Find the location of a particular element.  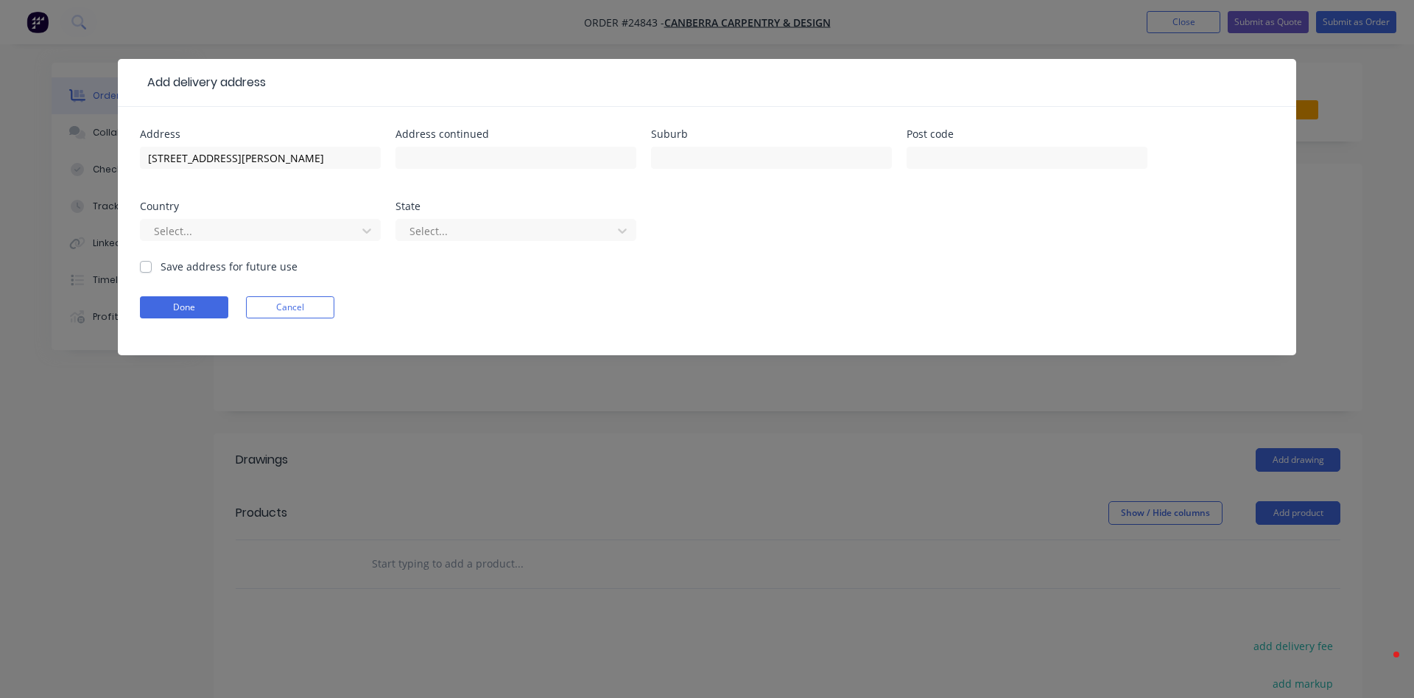

div: Add delivery address is located at coordinates (203, 82).